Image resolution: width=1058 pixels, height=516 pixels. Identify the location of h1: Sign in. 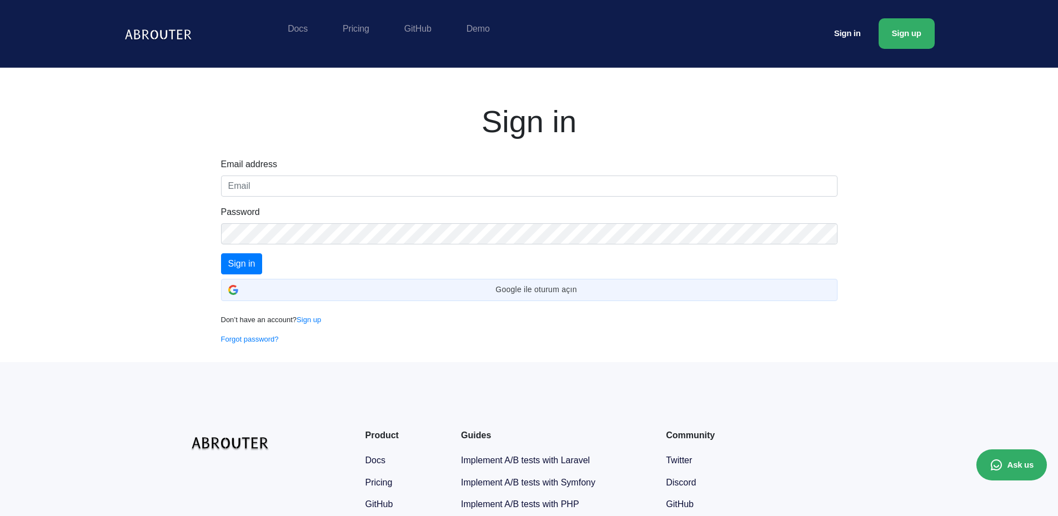
(529, 121).